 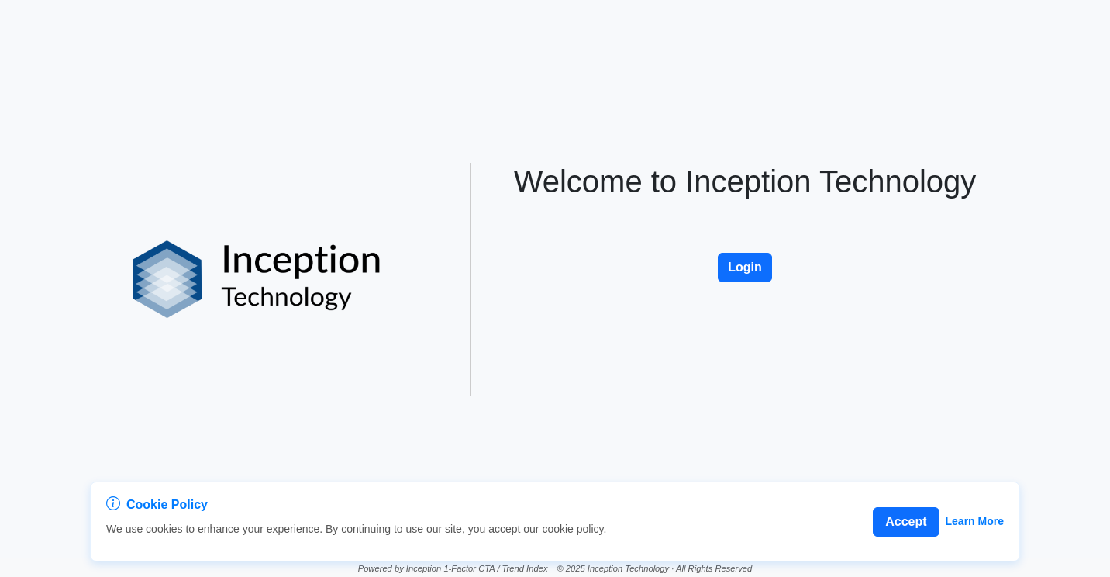 I want to click on button: Login, so click(x=745, y=267).